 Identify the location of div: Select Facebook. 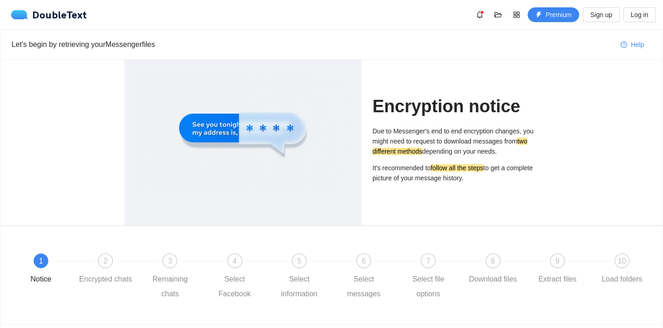
(235, 287).